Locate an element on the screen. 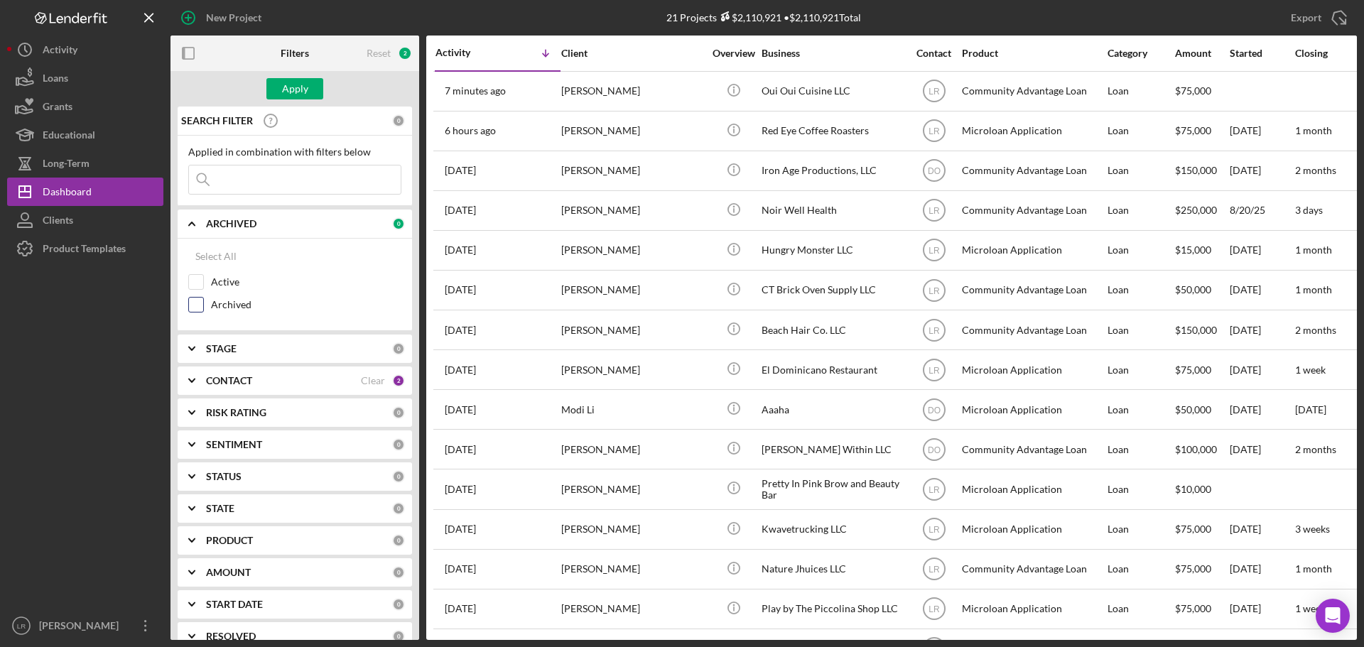 The width and height of the screenshot is (1364, 647). time: 3 days is located at coordinates (1309, 210).